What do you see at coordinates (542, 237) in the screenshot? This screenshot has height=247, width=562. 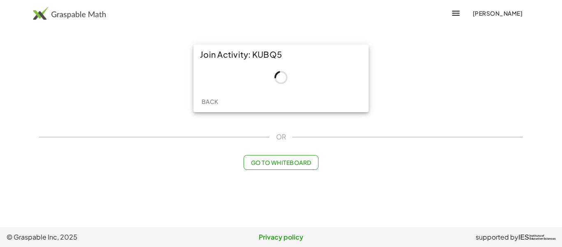 I see `span: Institute of Education Sciences` at bounding box center [542, 237].